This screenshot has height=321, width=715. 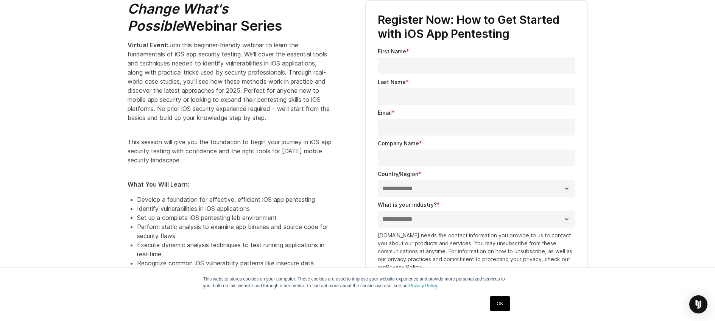 What do you see at coordinates (178, 17) in the screenshot?
I see `em: Change What's Possible` at bounding box center [178, 17].